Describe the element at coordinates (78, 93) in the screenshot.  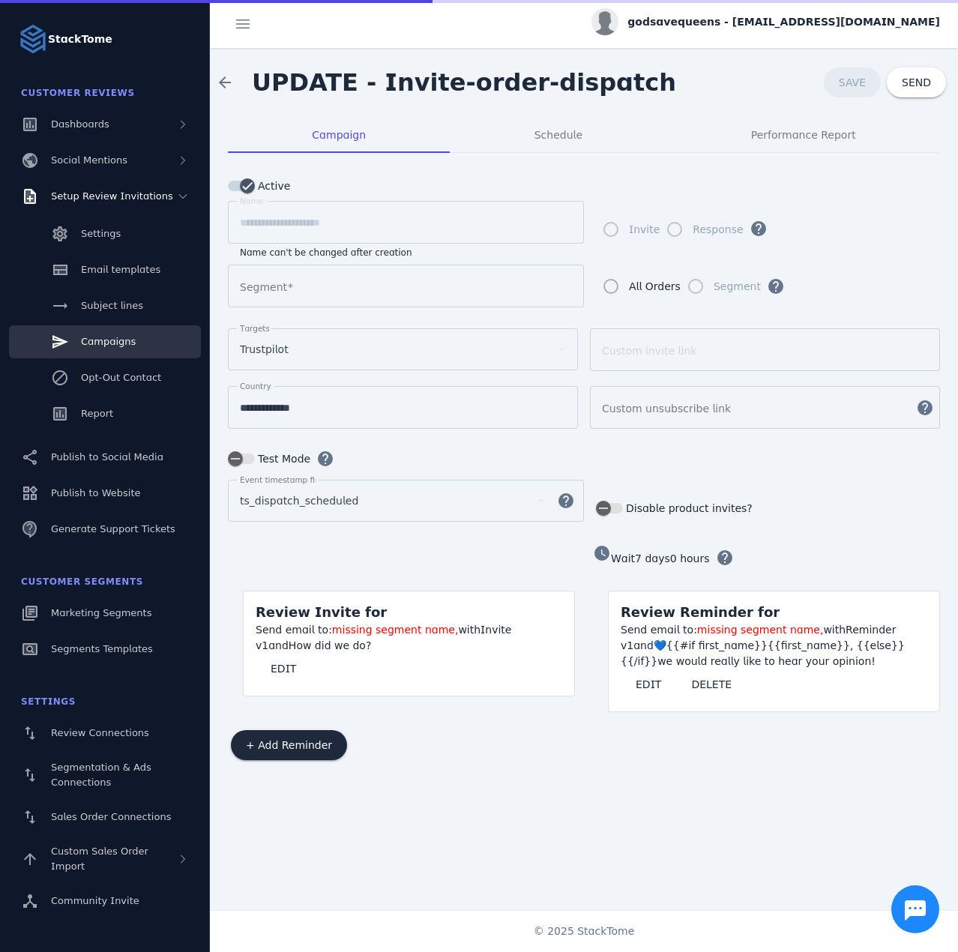
I see `span: Customer Reviews` at that location.